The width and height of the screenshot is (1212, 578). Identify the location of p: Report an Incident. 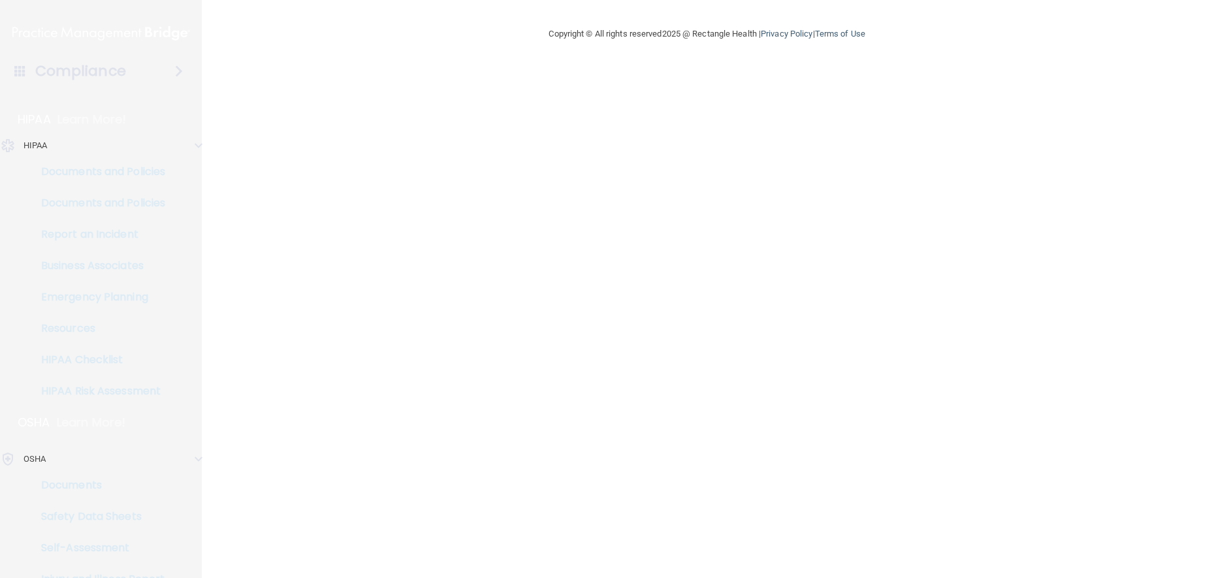
(97, 234).